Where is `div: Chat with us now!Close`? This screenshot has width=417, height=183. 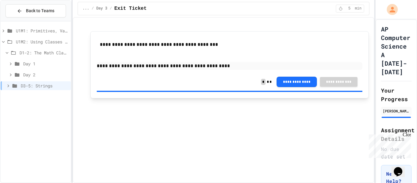
div: Chat with us now!Close is located at coordinates (22, 20).